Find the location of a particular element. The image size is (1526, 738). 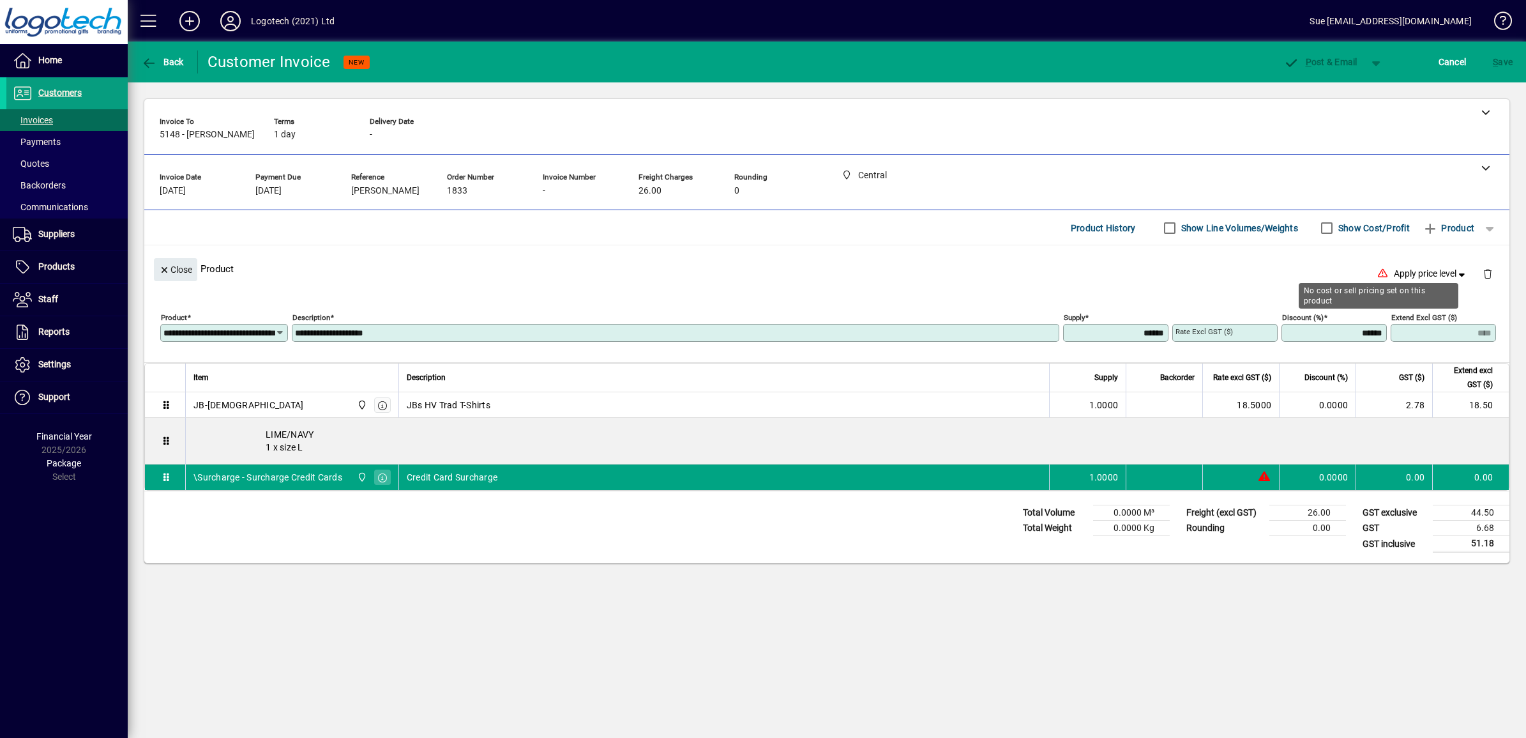

span: Extend excl GST ($) is located at coordinates (1467, 377).